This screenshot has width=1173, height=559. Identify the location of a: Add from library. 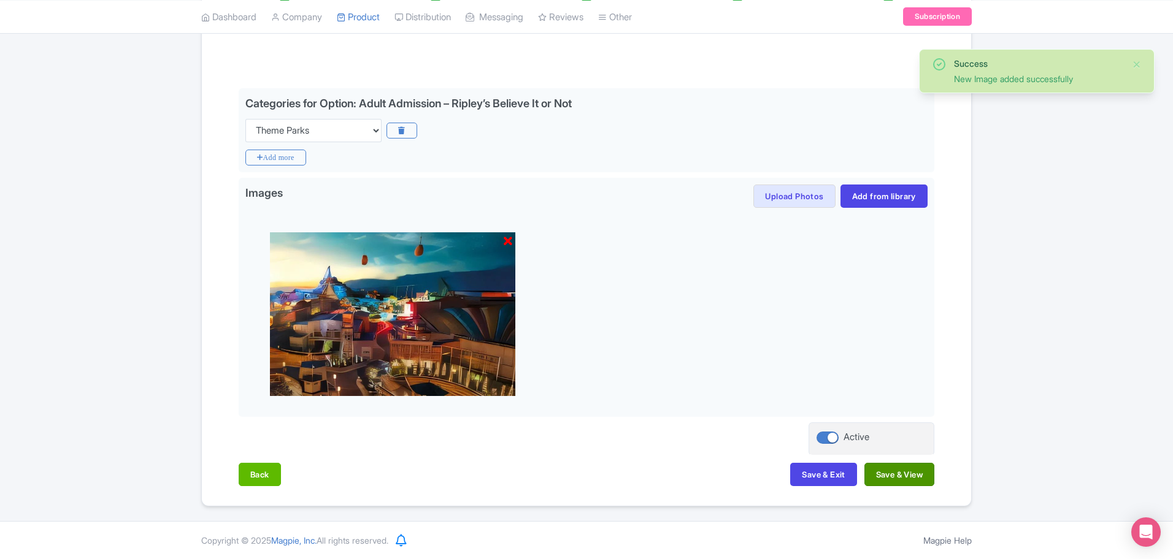
(884, 196).